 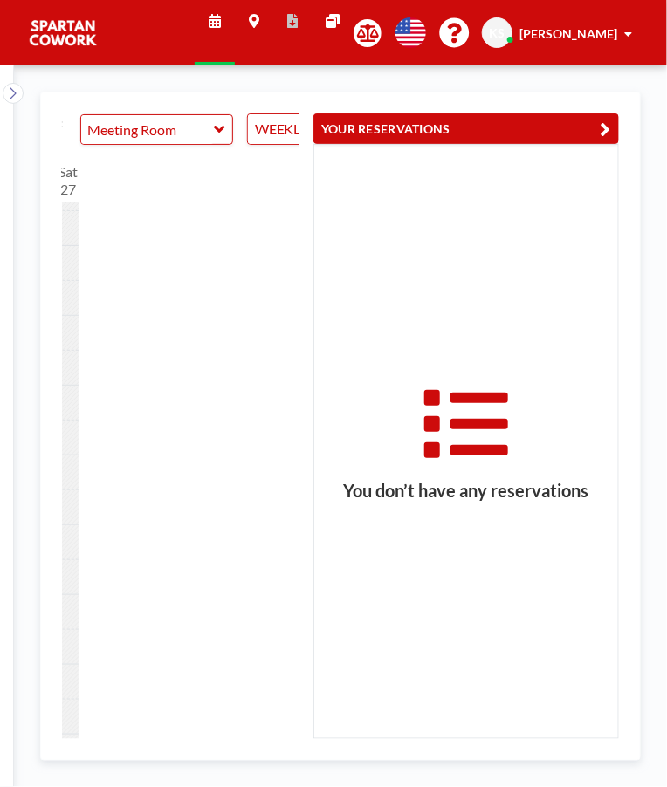 I want to click on img: organization-logo, so click(x=63, y=33).